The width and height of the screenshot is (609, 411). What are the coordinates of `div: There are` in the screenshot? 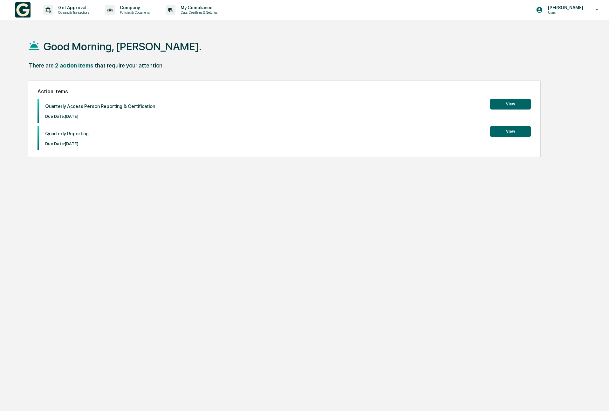 It's located at (41, 65).